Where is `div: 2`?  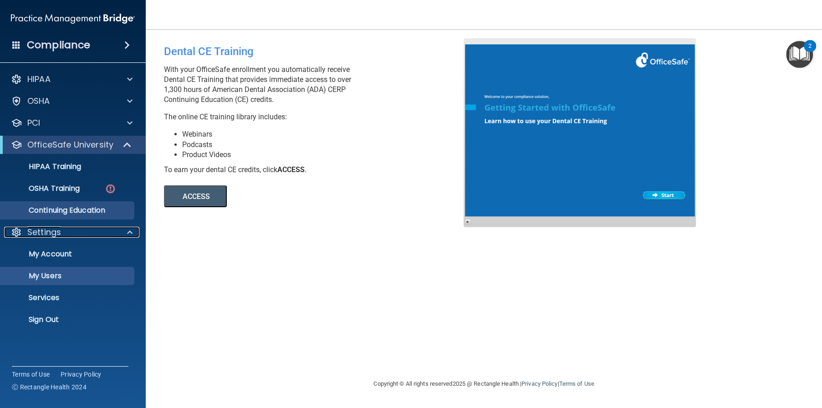
div: 2 is located at coordinates (810, 52).